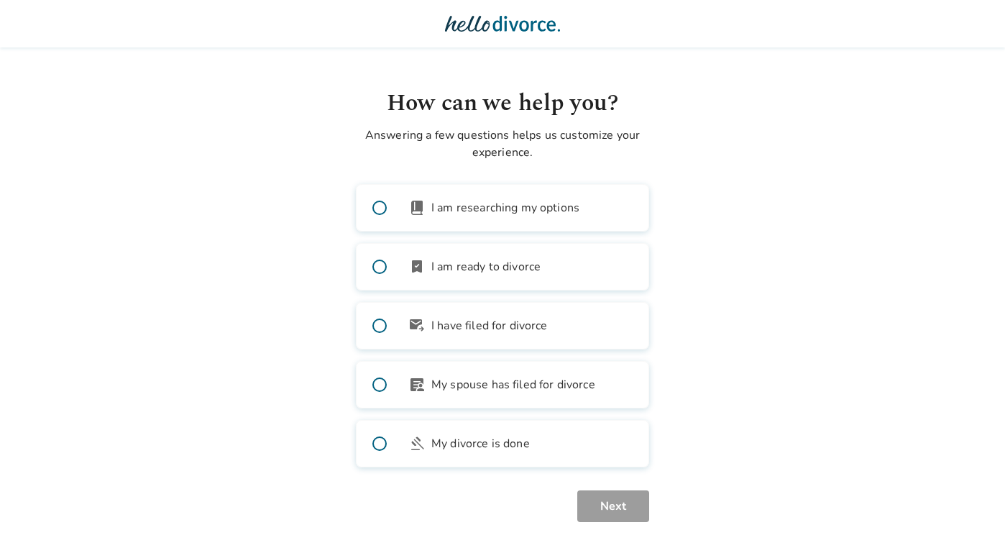 The image size is (1005, 535). Describe the element at coordinates (505, 208) in the screenshot. I see `span: I am researching my options` at that location.